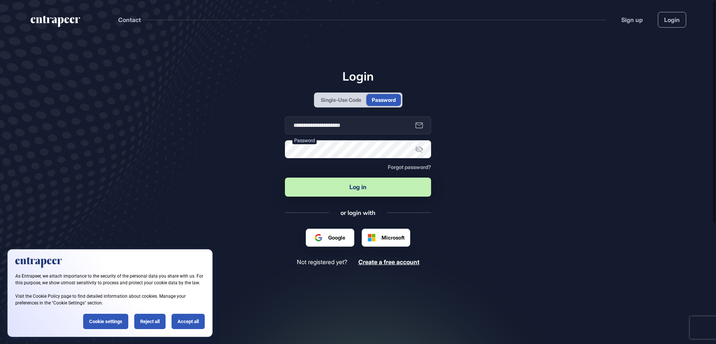 Image resolution: width=716 pixels, height=344 pixels. What do you see at coordinates (672, 20) in the screenshot?
I see `a: Login` at bounding box center [672, 20].